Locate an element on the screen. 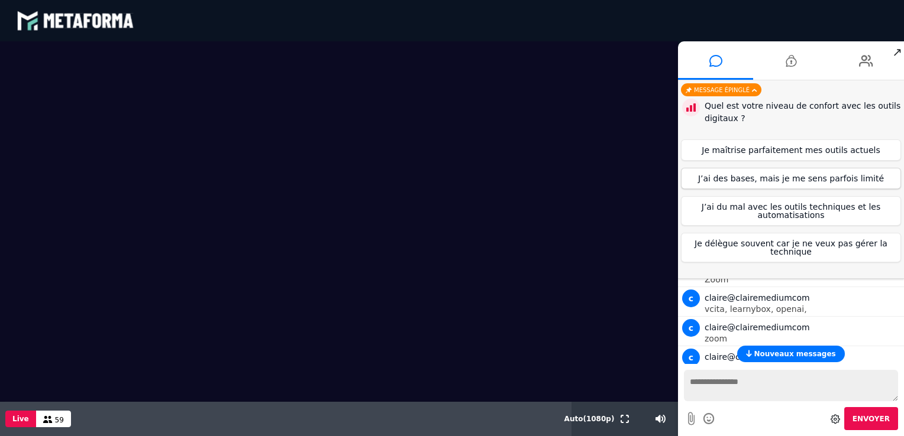  button: Je délègue souvent car je ne veux pas gérer la technique is located at coordinates (791, 248).